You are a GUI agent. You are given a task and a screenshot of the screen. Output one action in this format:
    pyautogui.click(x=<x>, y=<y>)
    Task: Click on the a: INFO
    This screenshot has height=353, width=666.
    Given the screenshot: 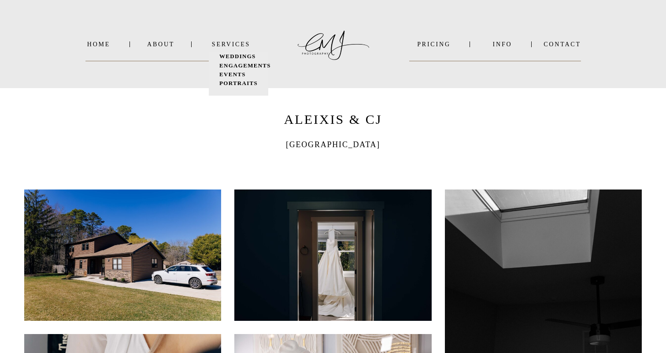 What is the action you would take?
    pyautogui.click(x=503, y=44)
    